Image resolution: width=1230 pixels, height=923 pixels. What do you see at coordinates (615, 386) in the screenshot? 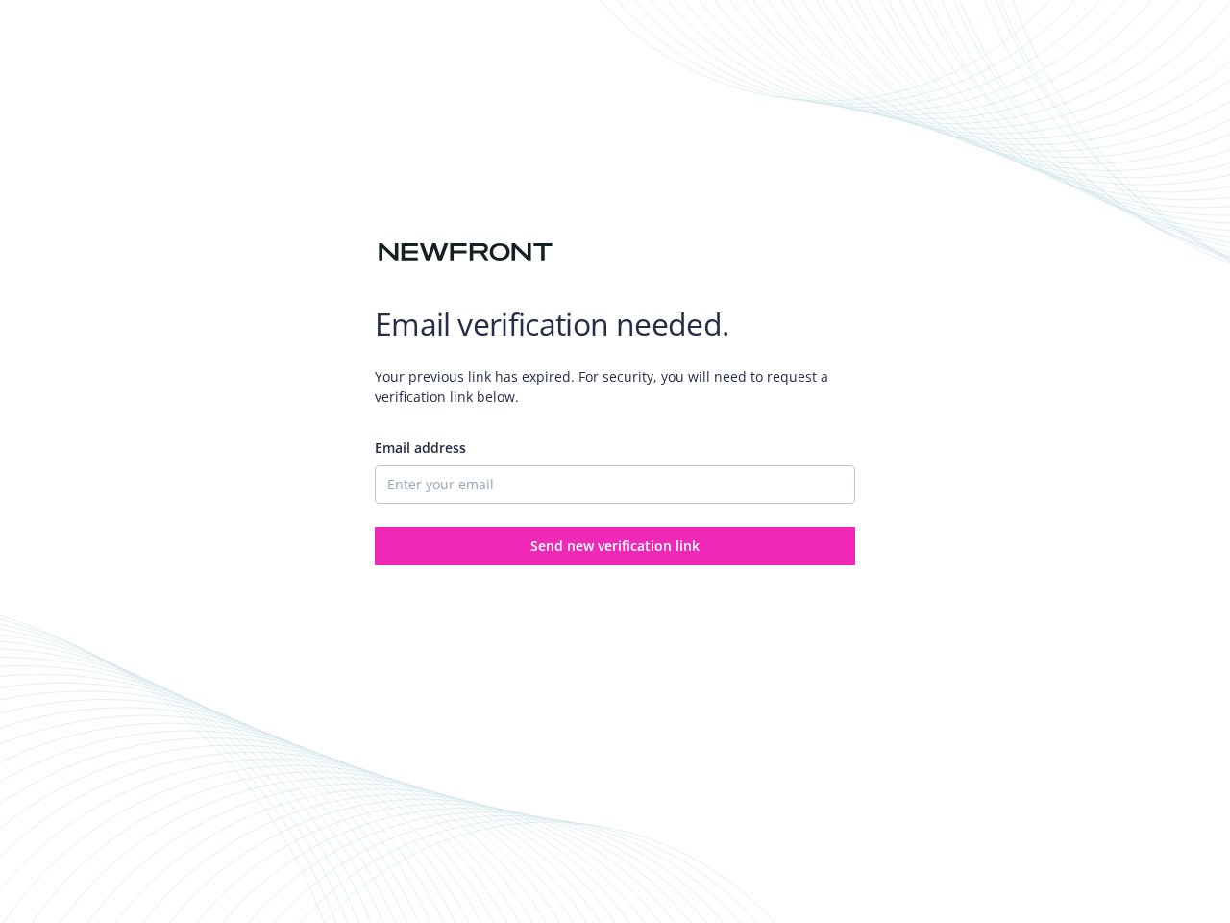
I see `span: Your previous link has expired. For security, you will need to request a verification link below.` at bounding box center [615, 386].